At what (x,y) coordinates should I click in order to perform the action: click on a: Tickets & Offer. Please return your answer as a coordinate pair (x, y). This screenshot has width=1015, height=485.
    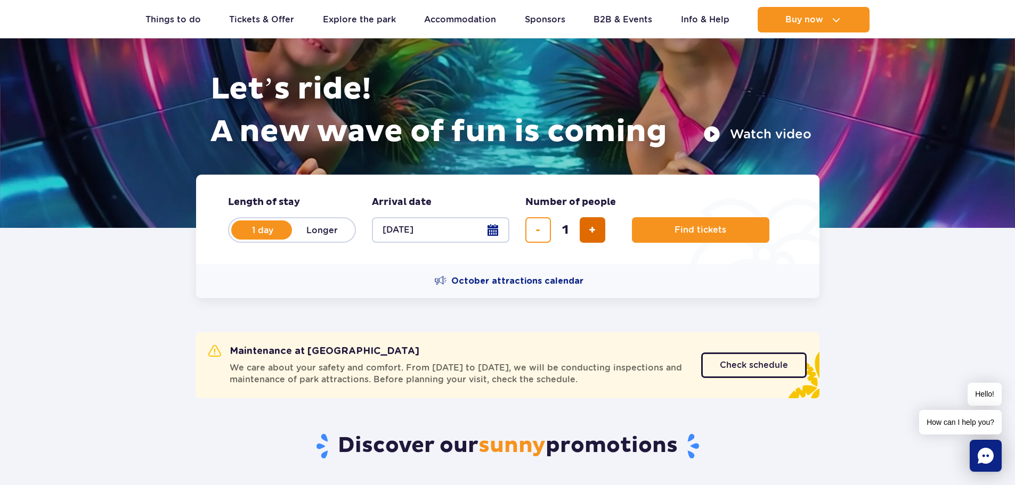
    Looking at the image, I should click on (262, 20).